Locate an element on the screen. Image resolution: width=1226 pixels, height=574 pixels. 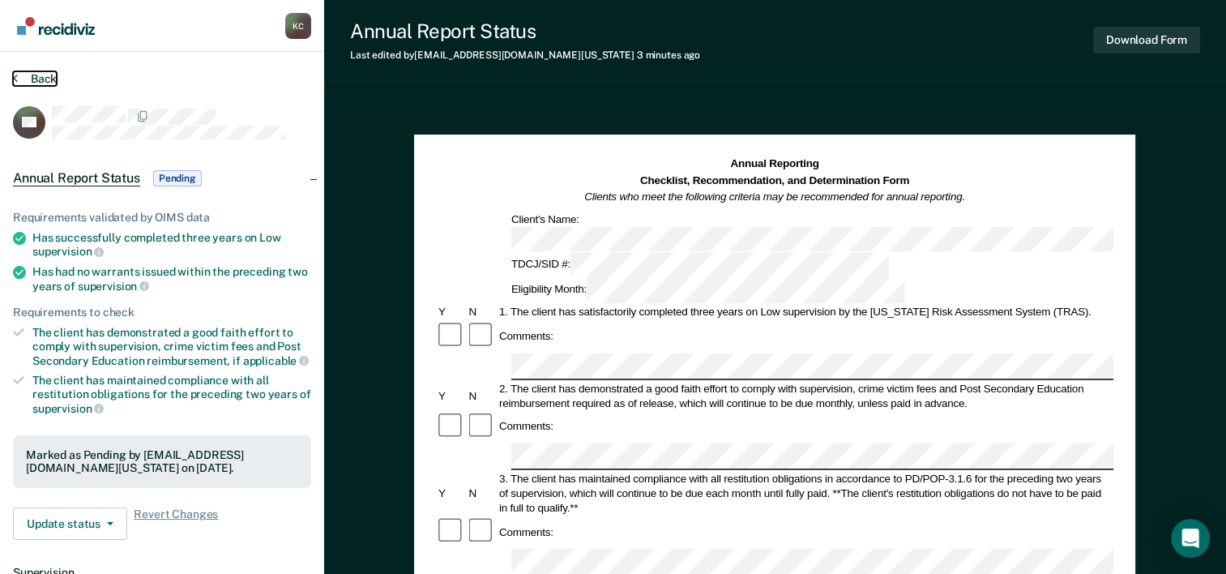
span: Pending is located at coordinates (177, 178).